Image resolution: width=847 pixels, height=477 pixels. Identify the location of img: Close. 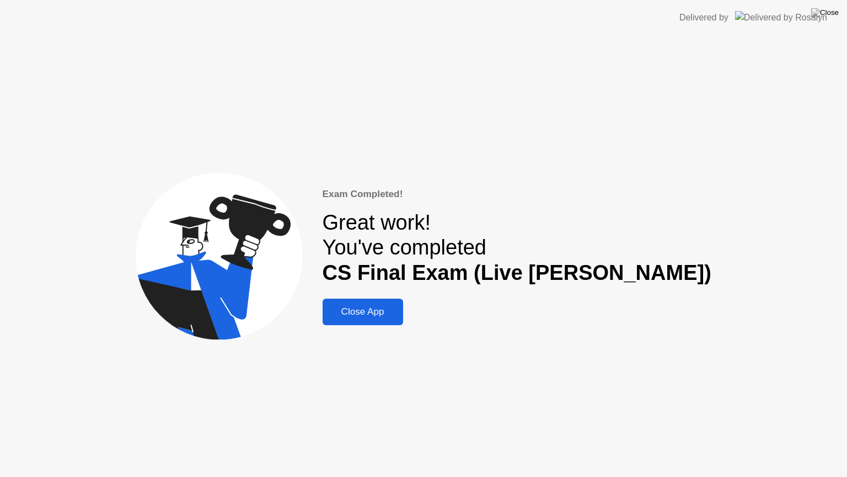
(825, 13).